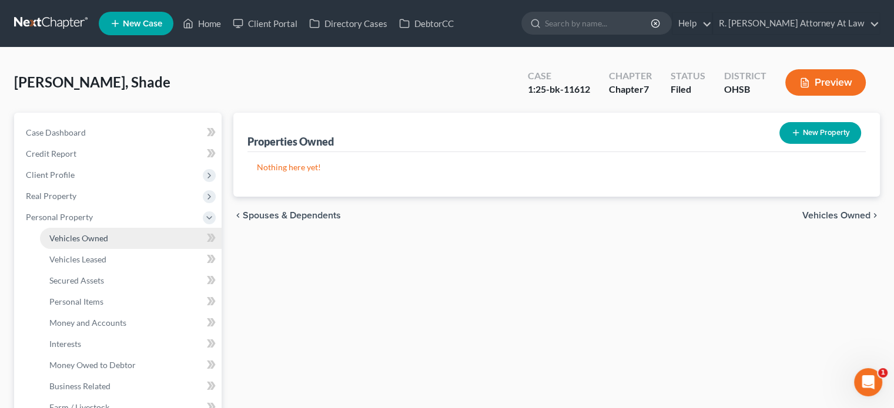 The image size is (894, 408). Describe the element at coordinates (130, 302) in the screenshot. I see `a: Personal Items` at that location.